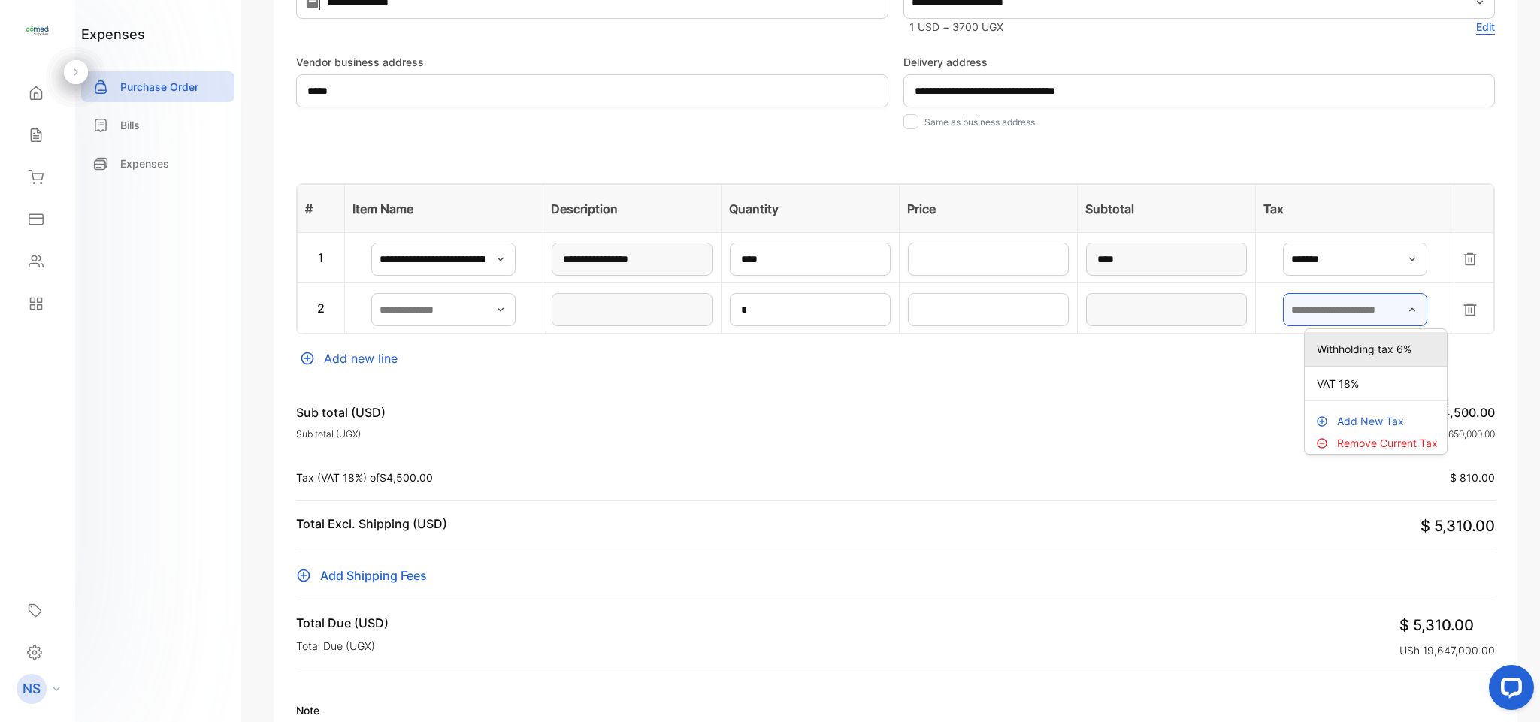 The image size is (1540, 722). I want to click on label: Delivery address, so click(1199, 62).